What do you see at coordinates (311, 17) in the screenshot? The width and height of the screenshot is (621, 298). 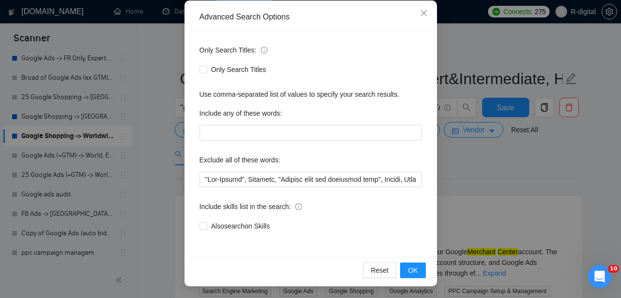 I see `div: Advanced Search Options` at bounding box center [311, 17].